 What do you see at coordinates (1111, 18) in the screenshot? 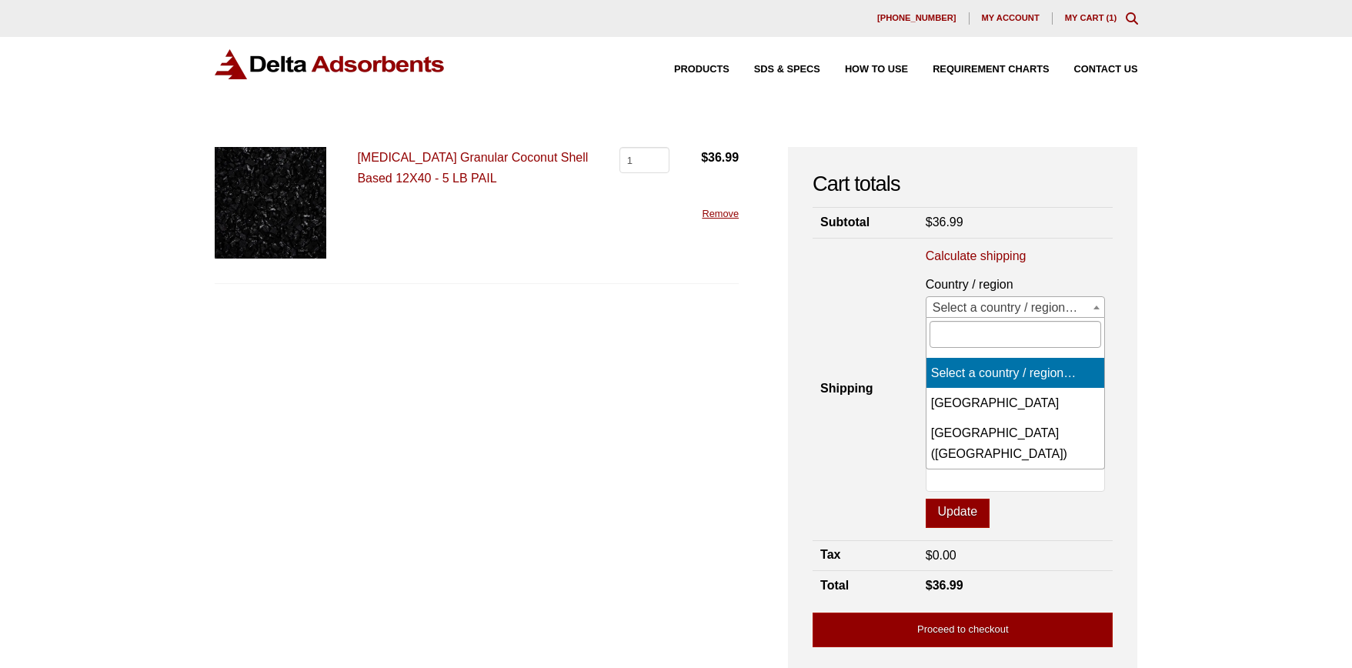
I see `span: 1` at bounding box center [1111, 18].